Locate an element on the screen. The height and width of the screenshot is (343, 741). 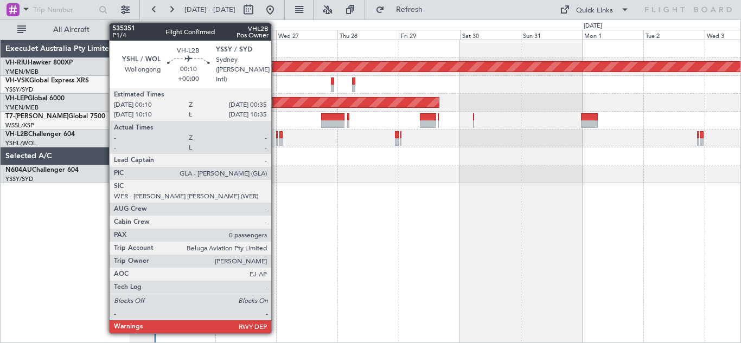
span: VH-RIU is located at coordinates (16, 63).